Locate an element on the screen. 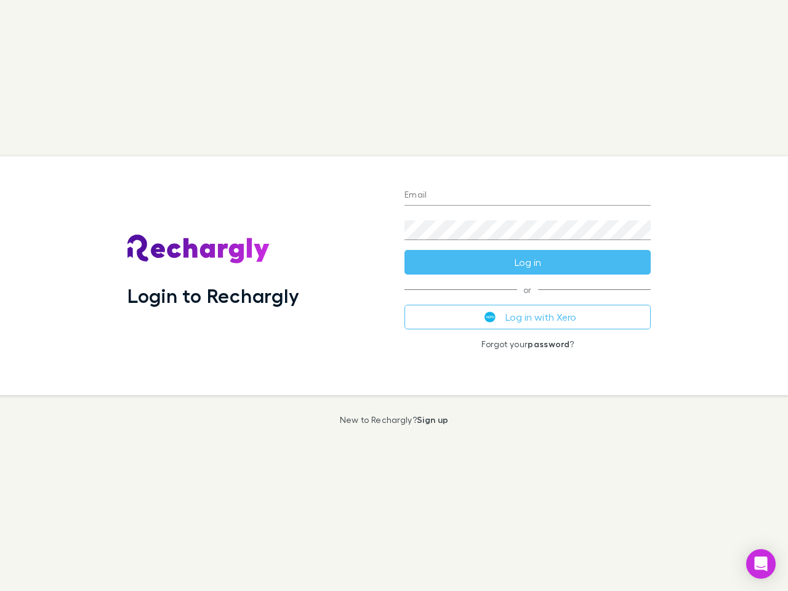  img: Rechargly's Logo is located at coordinates (199, 249).